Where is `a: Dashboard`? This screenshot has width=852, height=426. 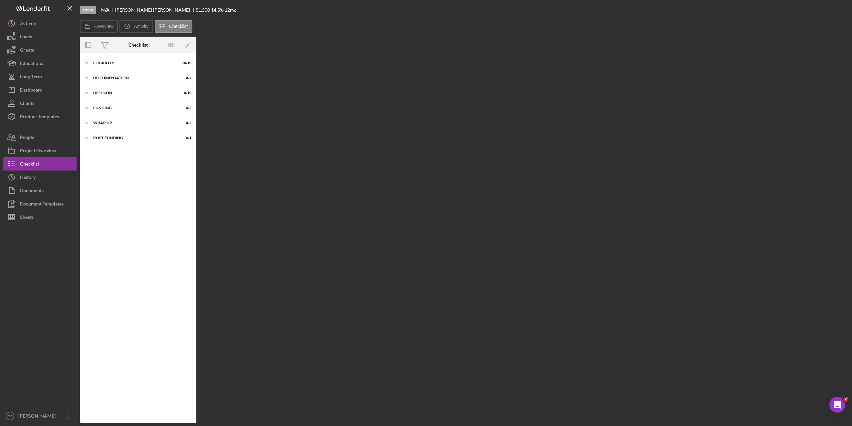
a: Dashboard is located at coordinates (40, 90).